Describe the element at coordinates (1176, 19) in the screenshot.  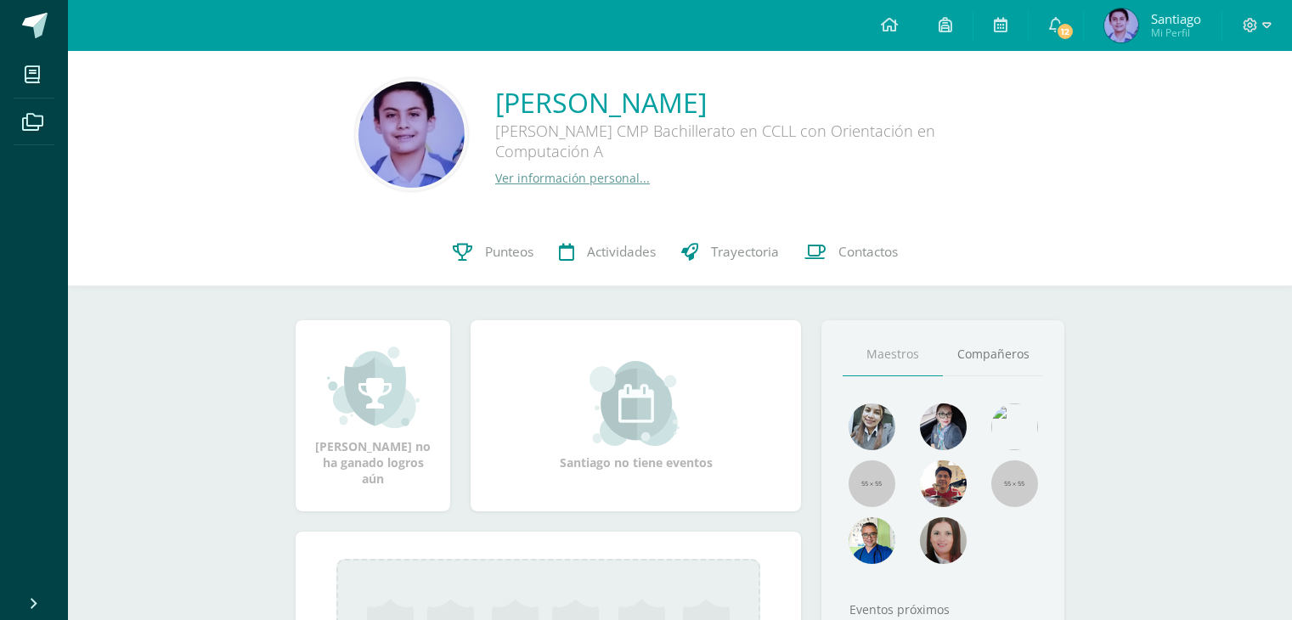
I see `span: Santiago` at that location.